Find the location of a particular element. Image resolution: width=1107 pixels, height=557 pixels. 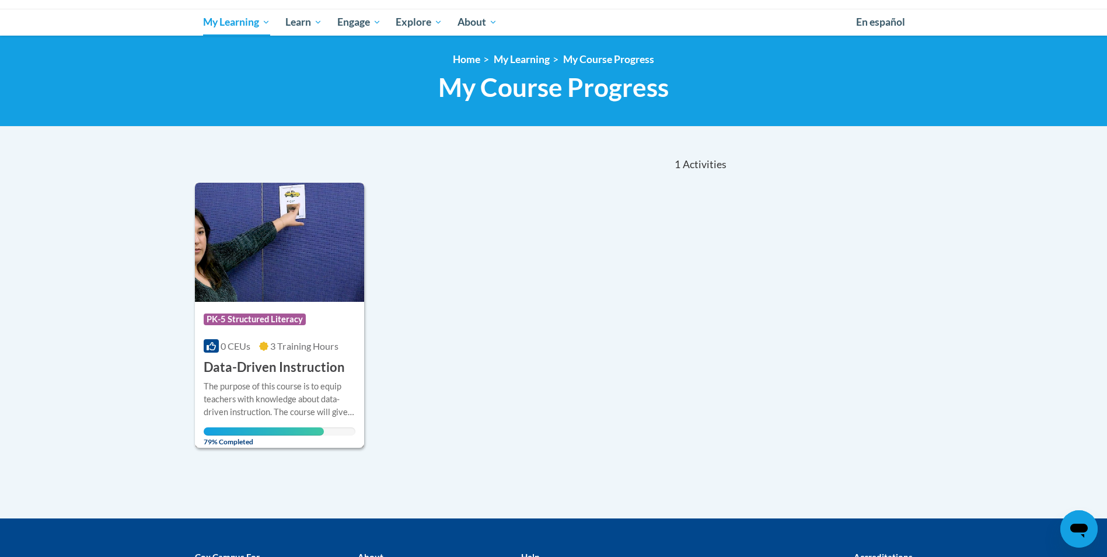

span: 79% Completed is located at coordinates (264, 437).